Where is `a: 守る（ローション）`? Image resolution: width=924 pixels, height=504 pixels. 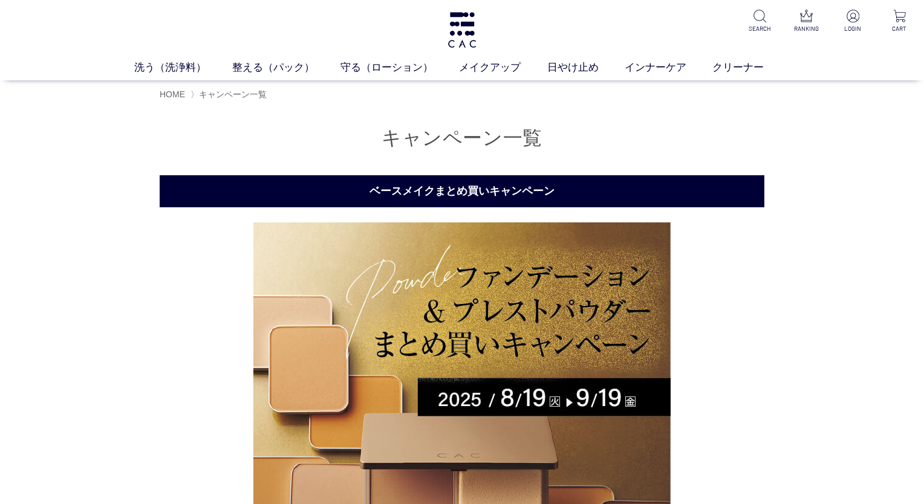
a: 守る（ローション） is located at coordinates (400, 68).